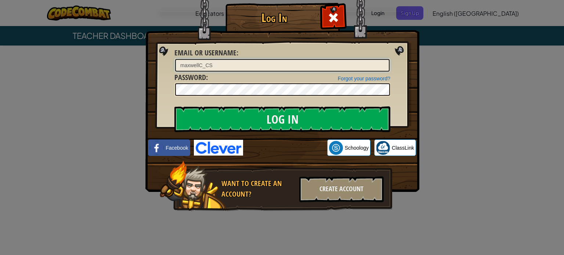  What do you see at coordinates (219, 148) in the screenshot?
I see `img: clever-logo-blue.png` at bounding box center [219, 148].